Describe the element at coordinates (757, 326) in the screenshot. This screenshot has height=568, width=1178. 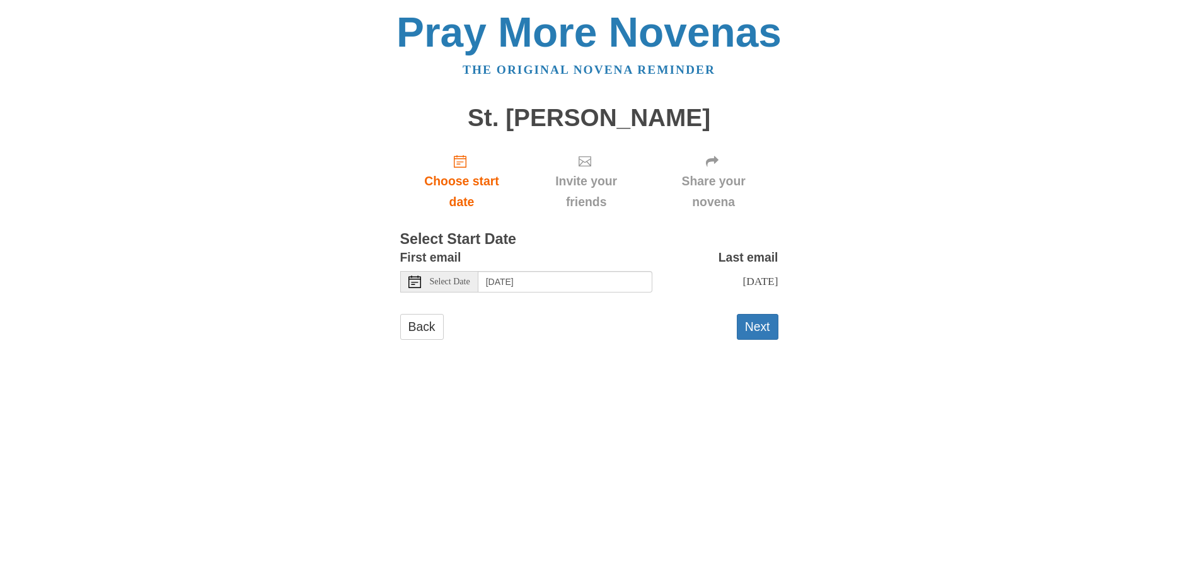
I see `button: Next` at that location.